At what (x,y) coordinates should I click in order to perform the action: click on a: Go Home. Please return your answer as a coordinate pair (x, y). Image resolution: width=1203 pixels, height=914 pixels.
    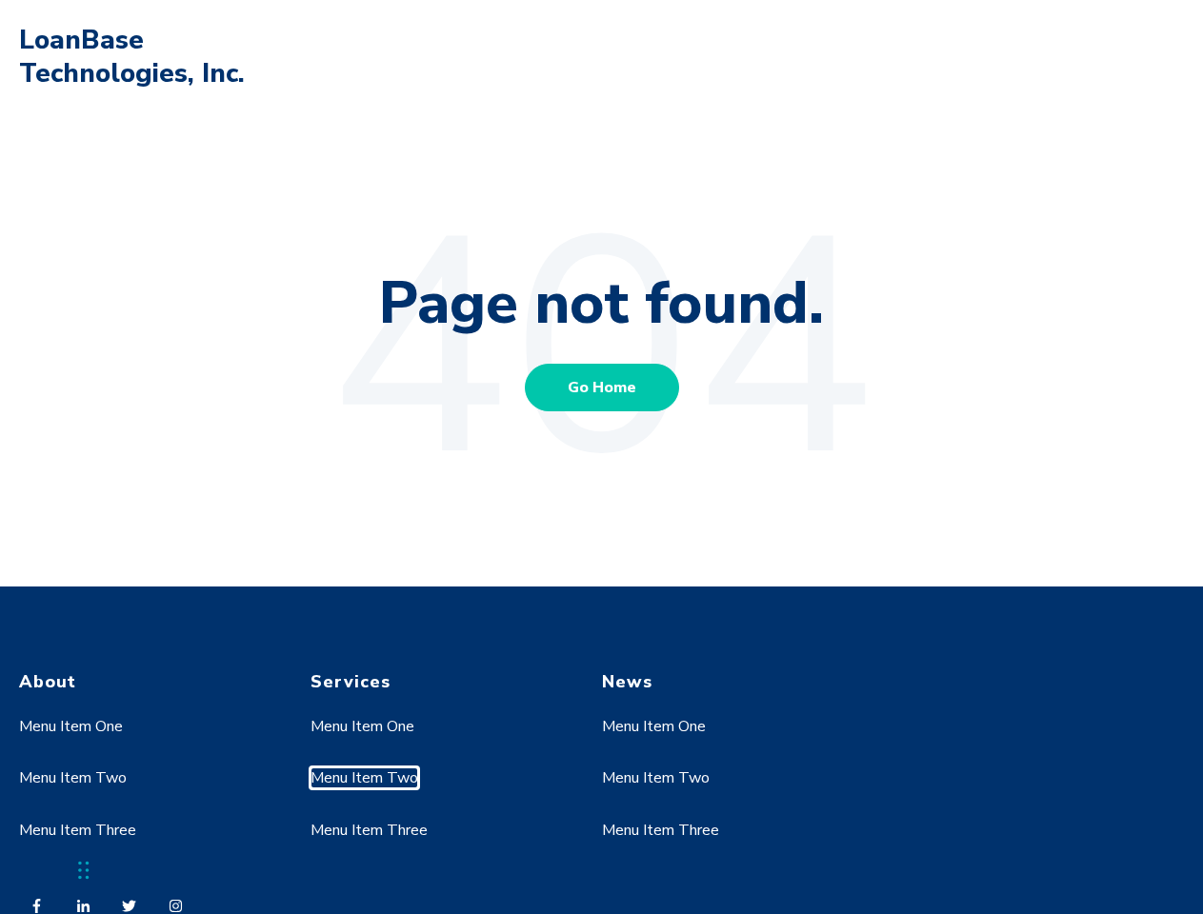
    Looking at the image, I should click on (602, 388).